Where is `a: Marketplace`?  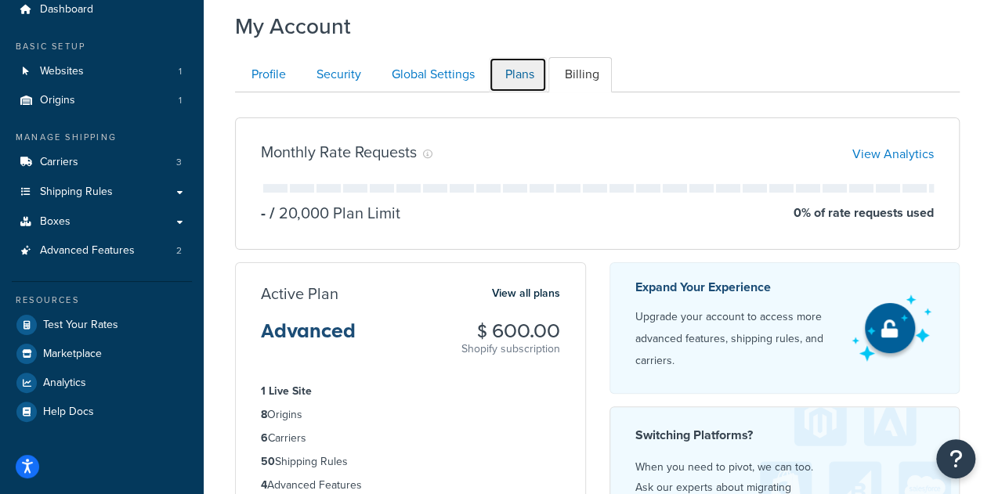
a: Marketplace is located at coordinates (102, 354).